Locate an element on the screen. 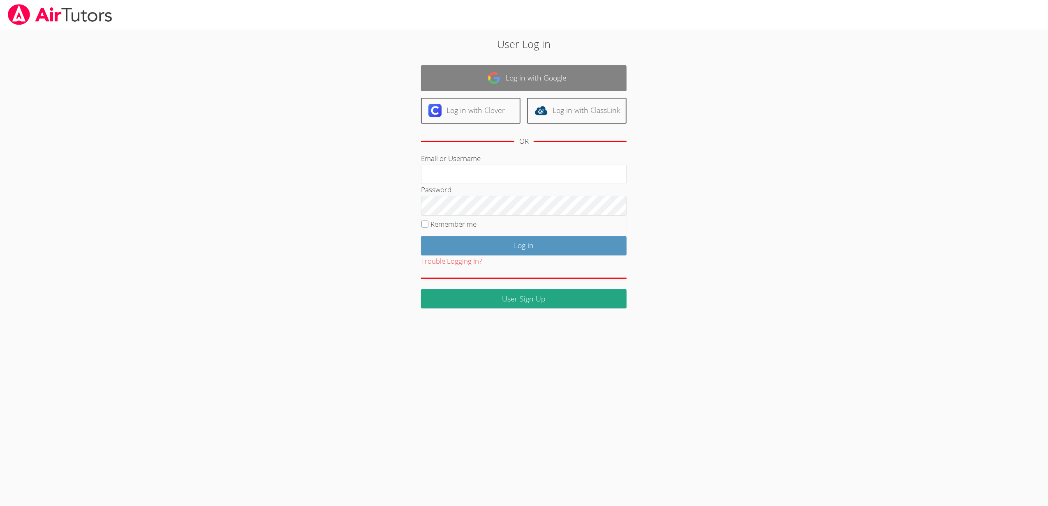 The image size is (1048, 506). label: Email or Username is located at coordinates (450, 158).